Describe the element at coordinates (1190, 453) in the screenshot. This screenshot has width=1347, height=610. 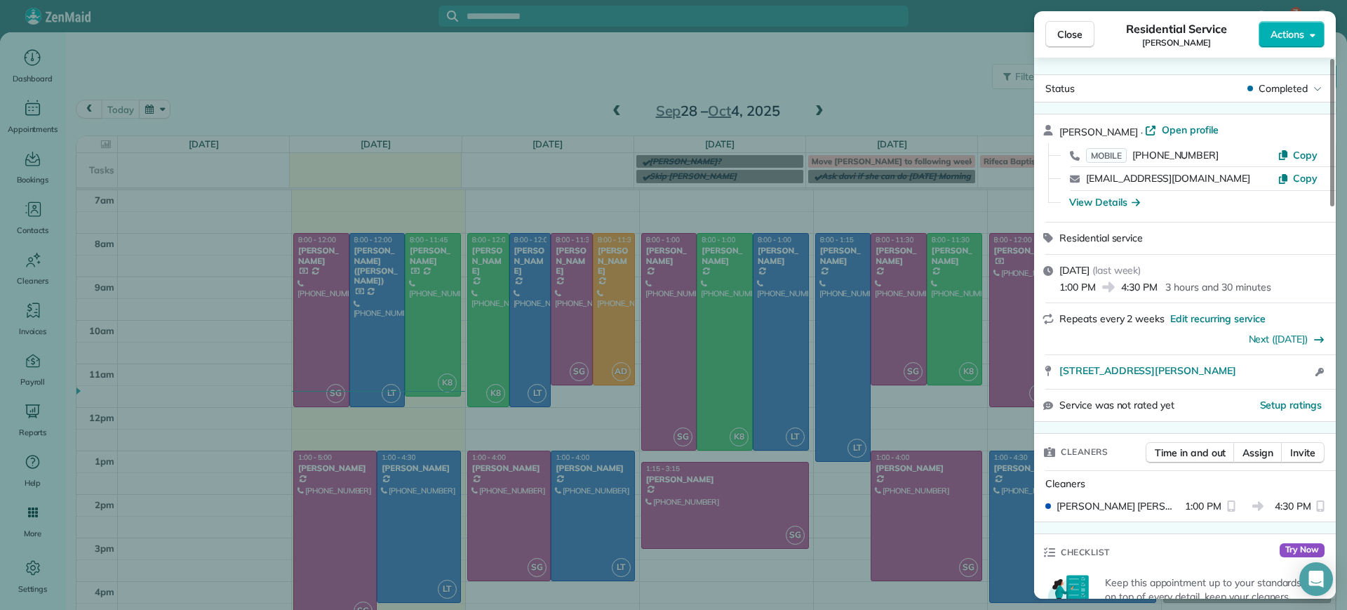
I see `span: Time in and out` at that location.